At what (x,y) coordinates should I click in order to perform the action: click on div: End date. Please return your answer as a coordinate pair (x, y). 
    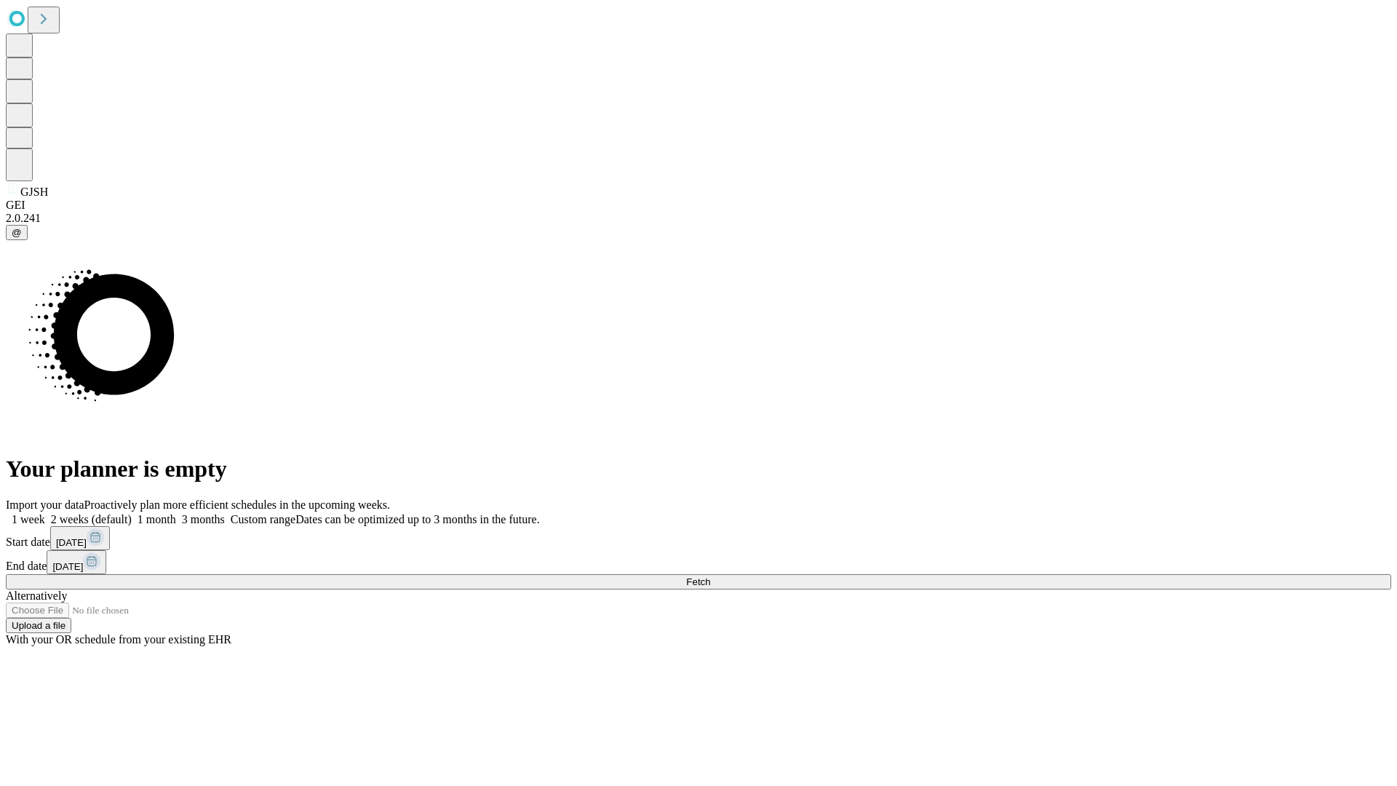
    Looking at the image, I should click on (698, 562).